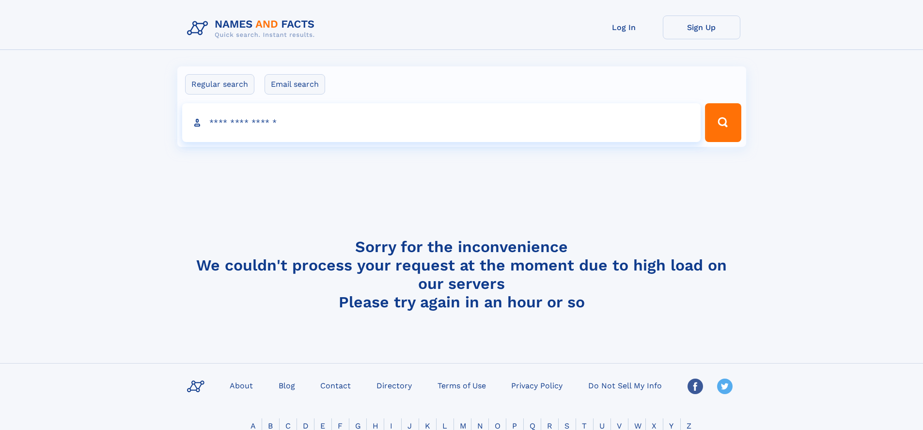  What do you see at coordinates (624, 27) in the screenshot?
I see `a: Log In` at bounding box center [624, 27].